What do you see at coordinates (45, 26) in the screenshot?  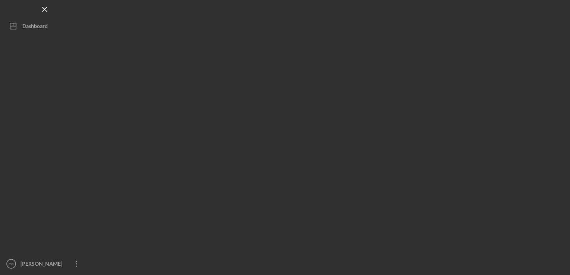 I see `a: Dashboard` at bounding box center [45, 26].